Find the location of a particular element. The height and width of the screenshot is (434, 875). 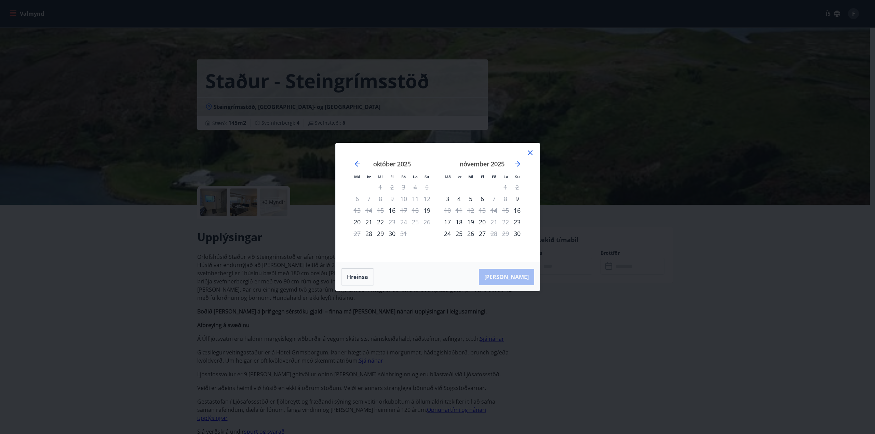

div: 29 is located at coordinates (380, 234).